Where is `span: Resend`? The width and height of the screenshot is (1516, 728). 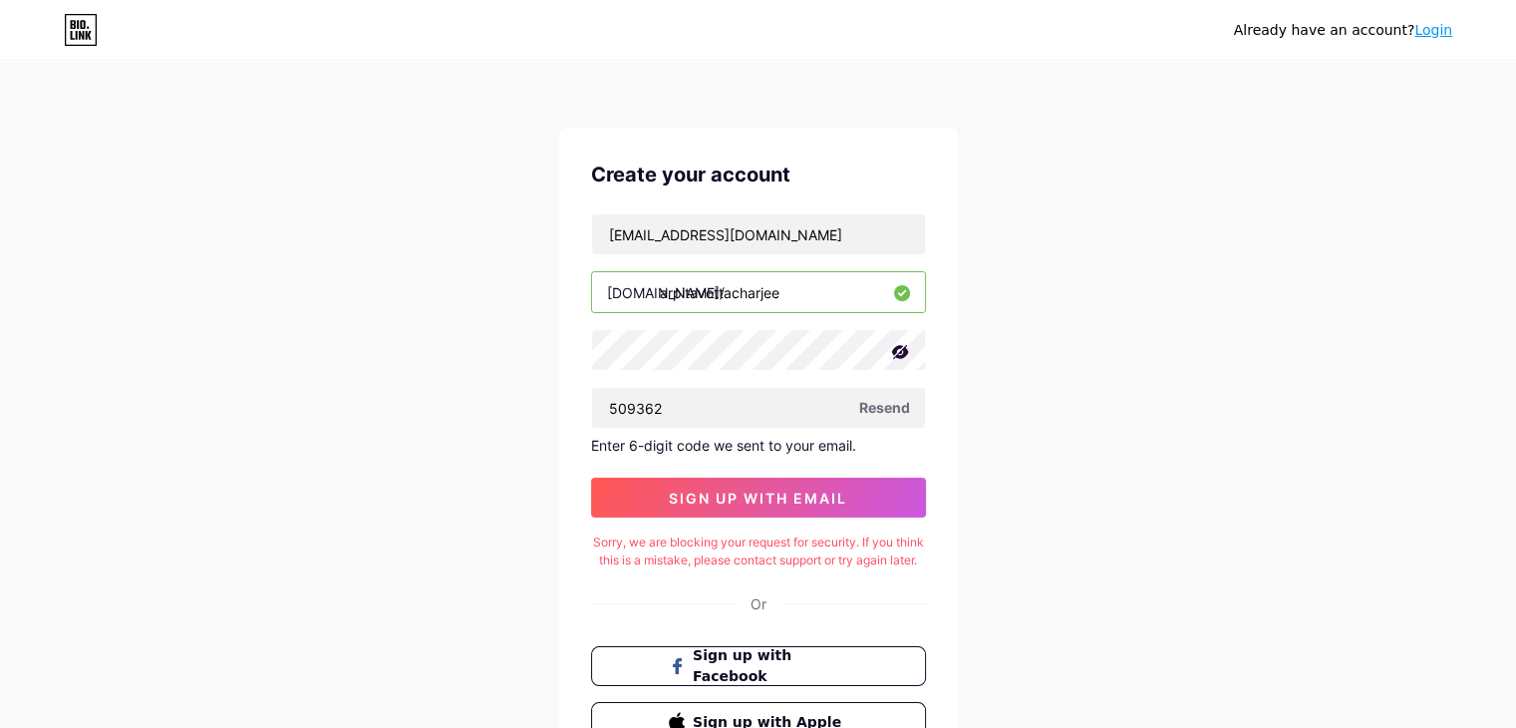
span: Resend is located at coordinates (884, 407).